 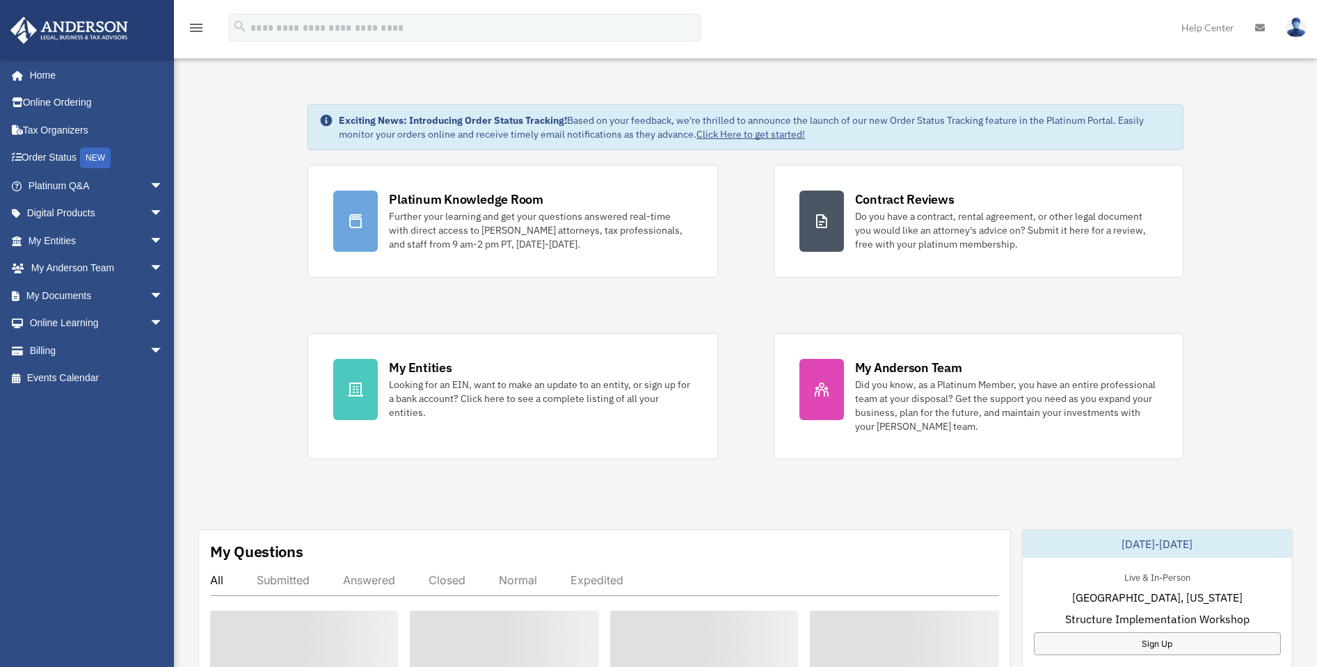 I want to click on div: Platinum Knowledge Room, so click(x=466, y=199).